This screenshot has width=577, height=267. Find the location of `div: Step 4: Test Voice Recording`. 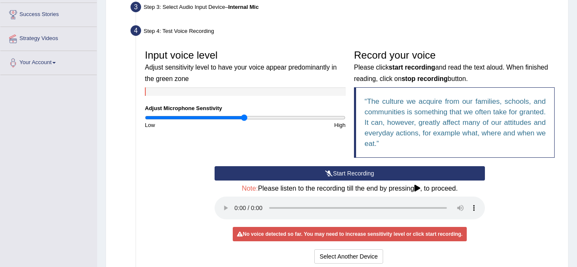

div: Step 4: Test Voice Recording is located at coordinates (346, 32).